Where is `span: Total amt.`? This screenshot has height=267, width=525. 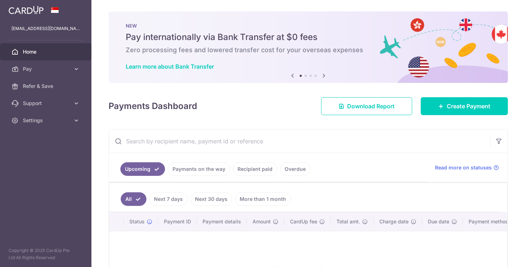 span: Total amt. is located at coordinates (348, 221).